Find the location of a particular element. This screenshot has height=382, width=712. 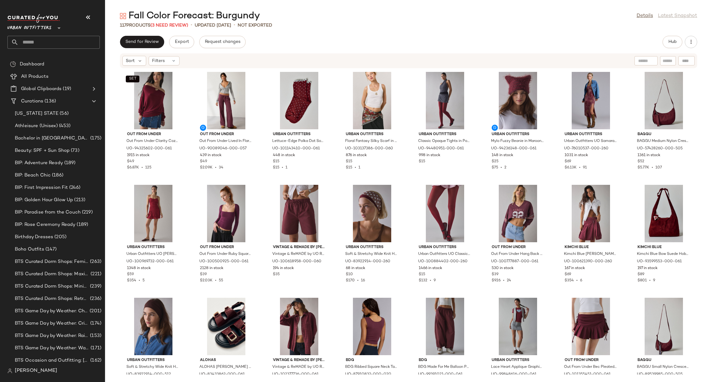

span: (153) is located at coordinates (95, 336).